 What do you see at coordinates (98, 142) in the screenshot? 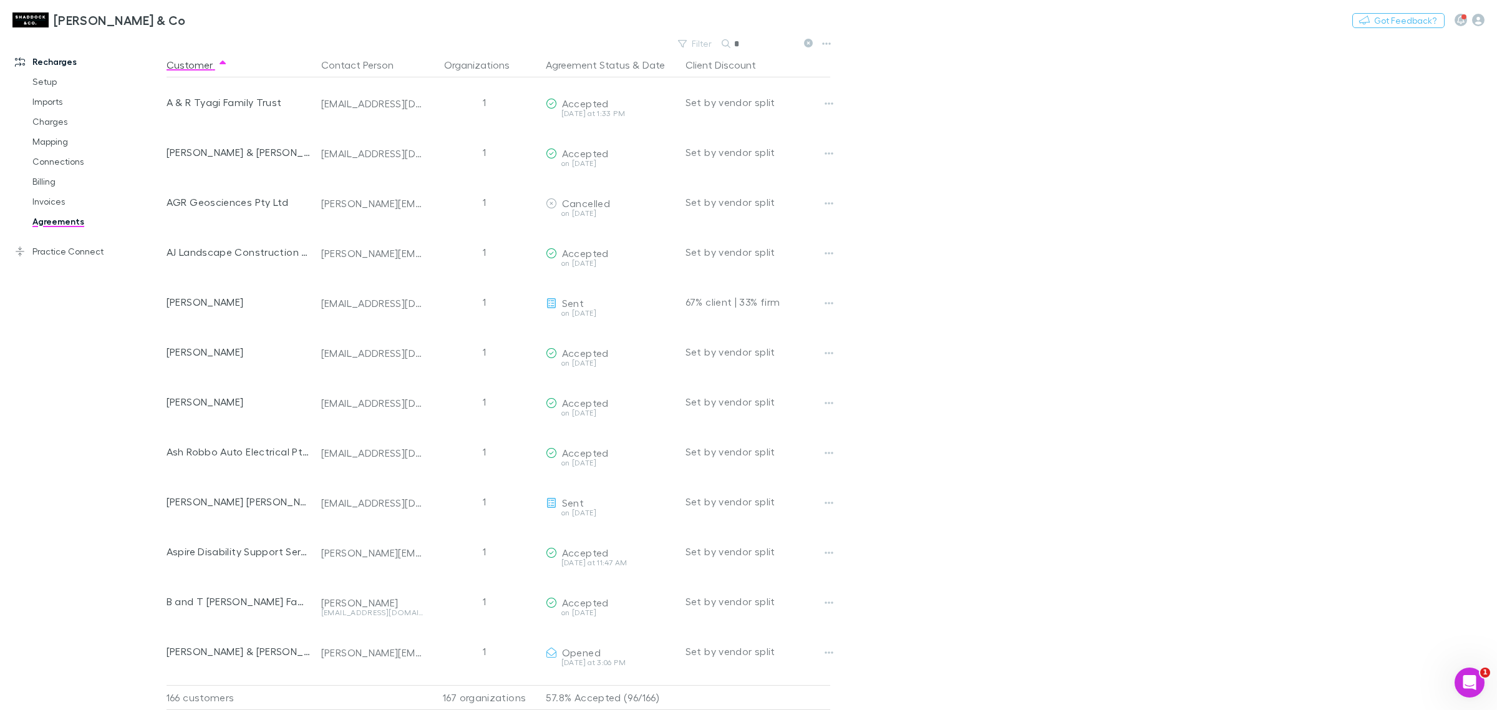
I see `a: Mapping` at bounding box center [98, 142].